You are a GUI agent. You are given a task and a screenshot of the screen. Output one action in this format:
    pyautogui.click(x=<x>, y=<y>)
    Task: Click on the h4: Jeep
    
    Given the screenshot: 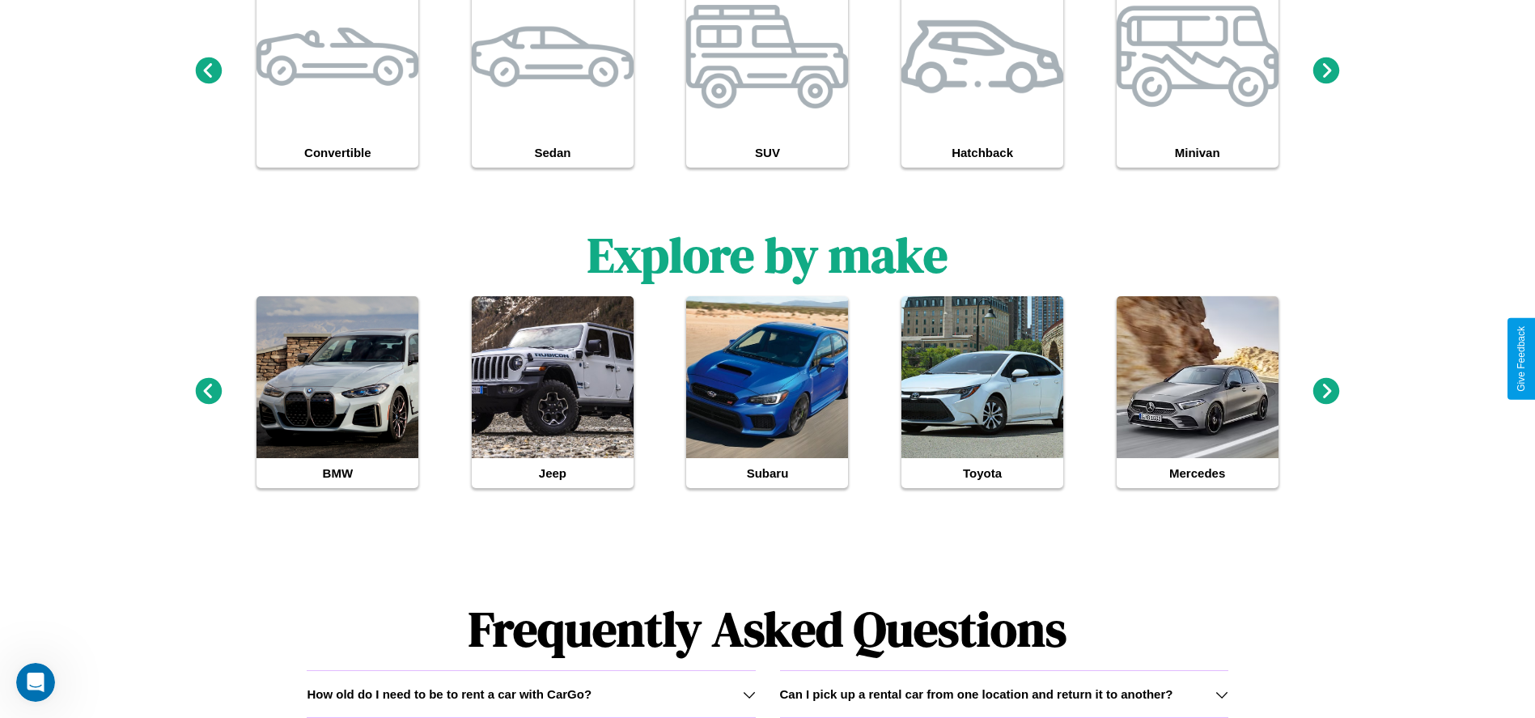 What is the action you would take?
    pyautogui.click(x=553, y=472)
    